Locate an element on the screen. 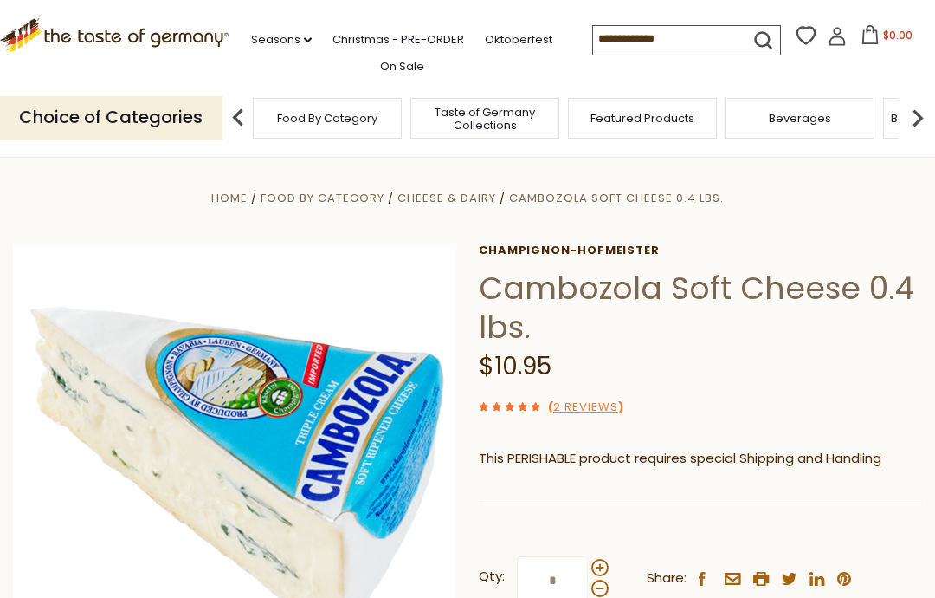 The image size is (935, 598). a: Home is located at coordinates (230, 197).